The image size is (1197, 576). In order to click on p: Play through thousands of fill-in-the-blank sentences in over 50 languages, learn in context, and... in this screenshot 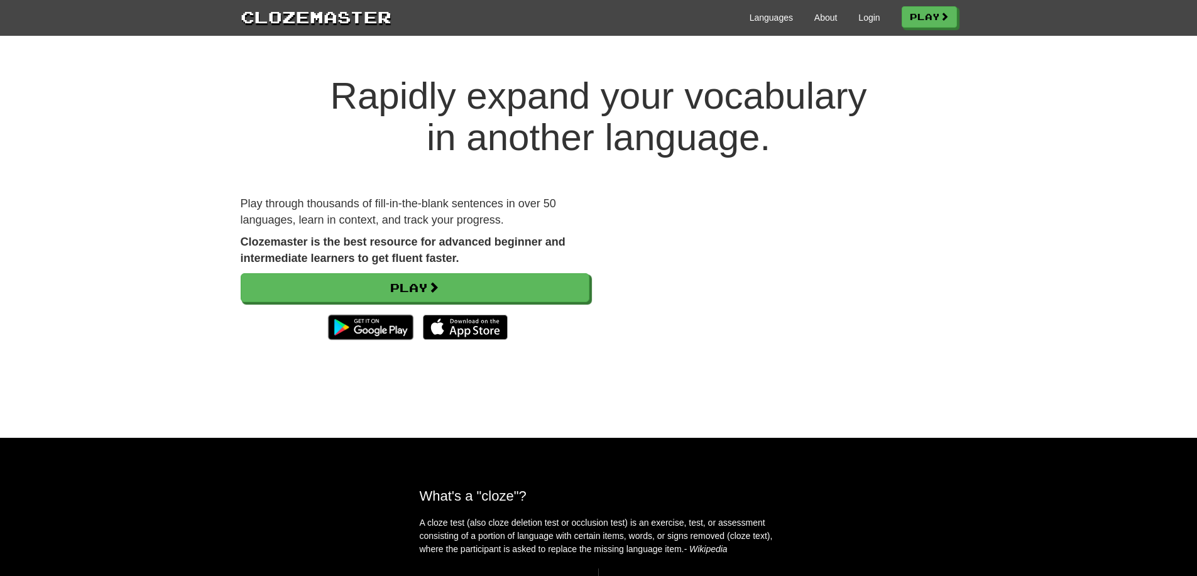, I will do `click(415, 212)`.